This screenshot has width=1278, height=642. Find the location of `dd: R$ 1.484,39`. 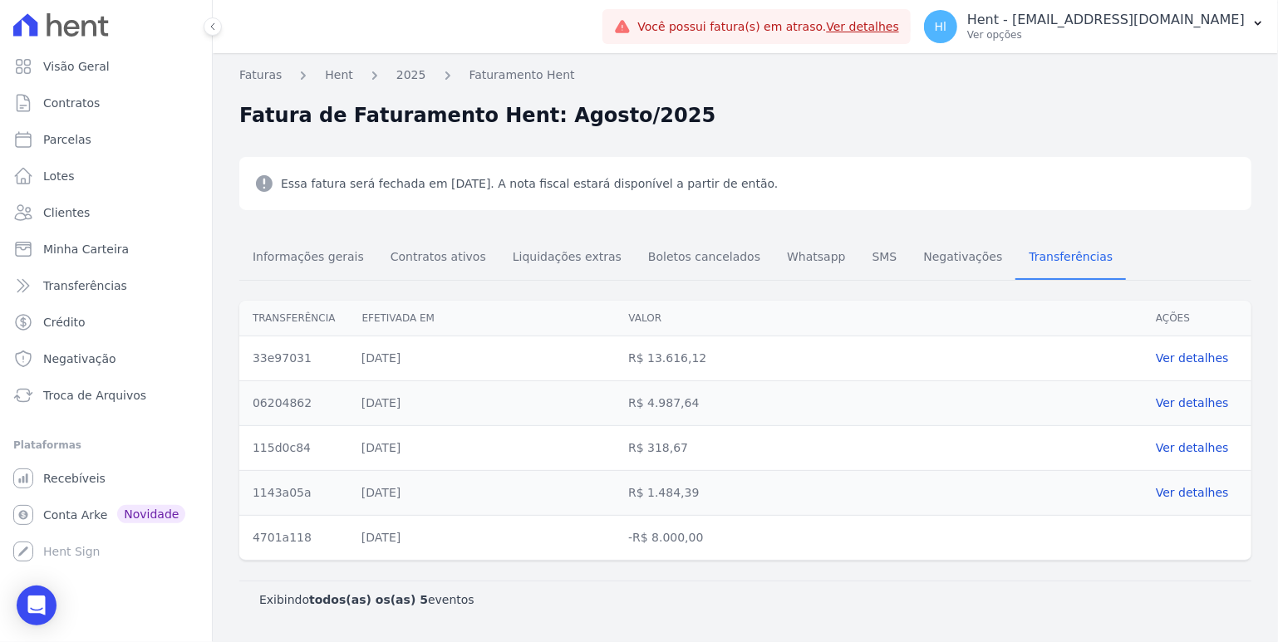

dd: R$ 1.484,39 is located at coordinates (878, 493).